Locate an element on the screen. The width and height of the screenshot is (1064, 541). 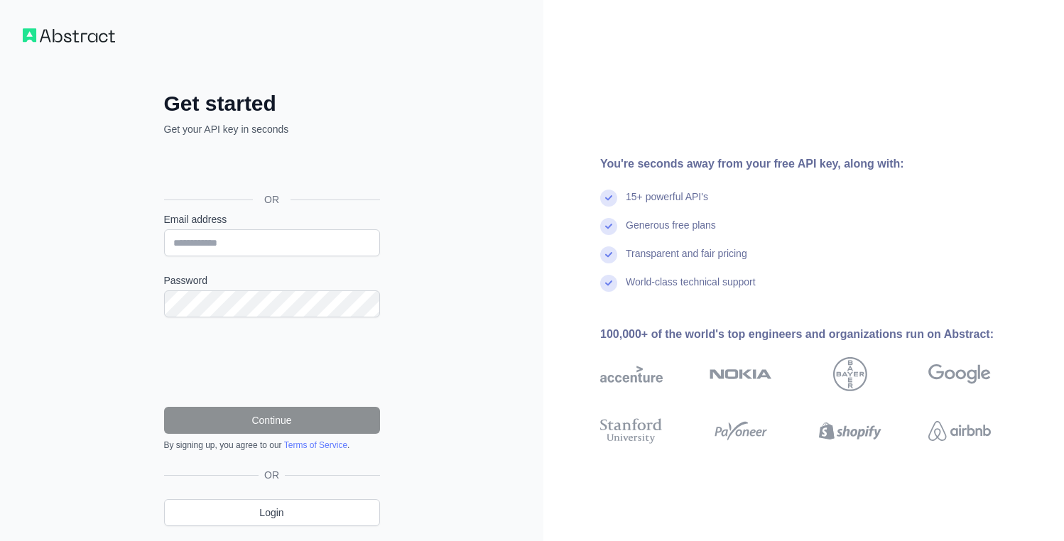
label: Password is located at coordinates (272, 281).